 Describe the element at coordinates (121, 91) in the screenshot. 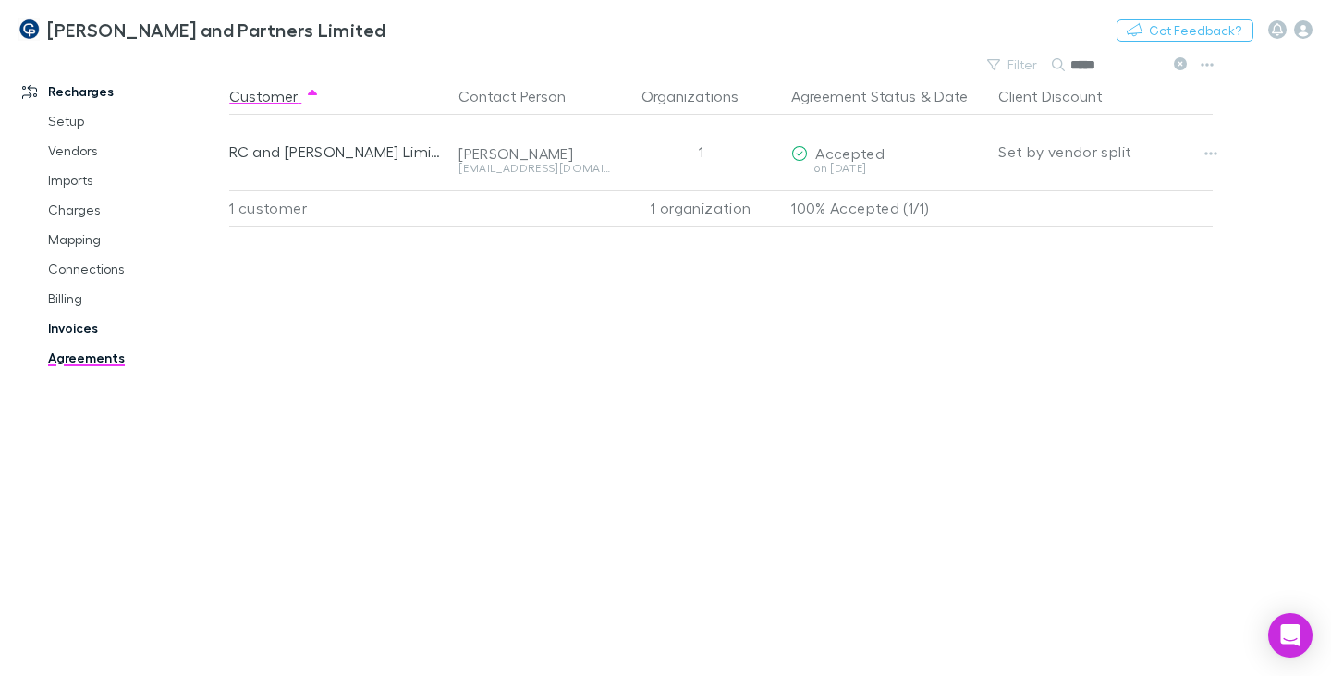

I see `a: Recharges` at that location.